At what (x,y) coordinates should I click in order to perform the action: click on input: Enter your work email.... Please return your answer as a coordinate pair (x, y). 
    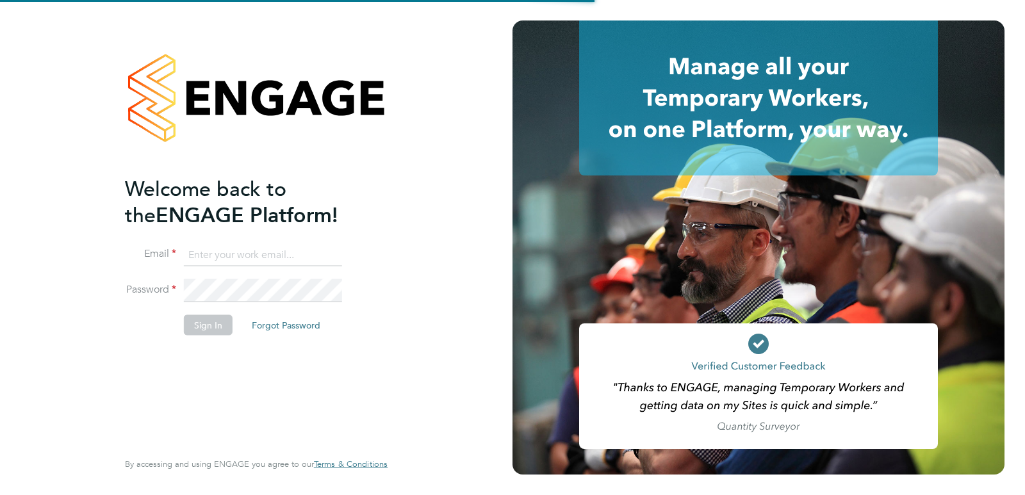
    Looking at the image, I should click on (263, 255).